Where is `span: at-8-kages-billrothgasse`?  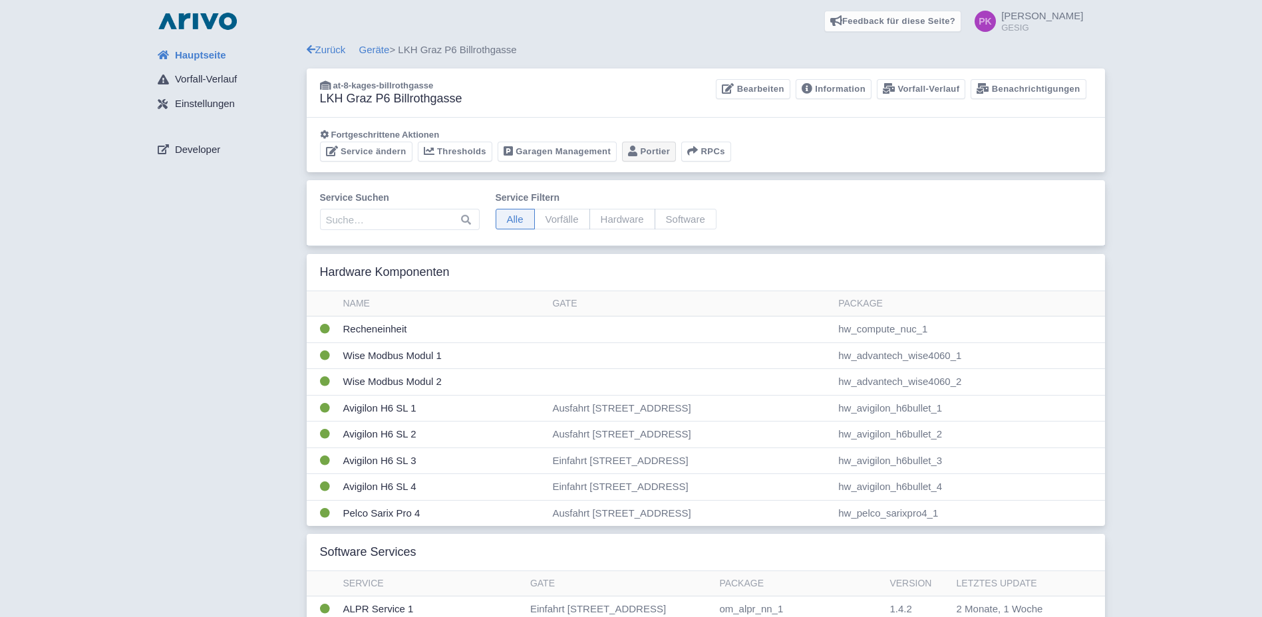 span: at-8-kages-billrothgasse is located at coordinates (383, 85).